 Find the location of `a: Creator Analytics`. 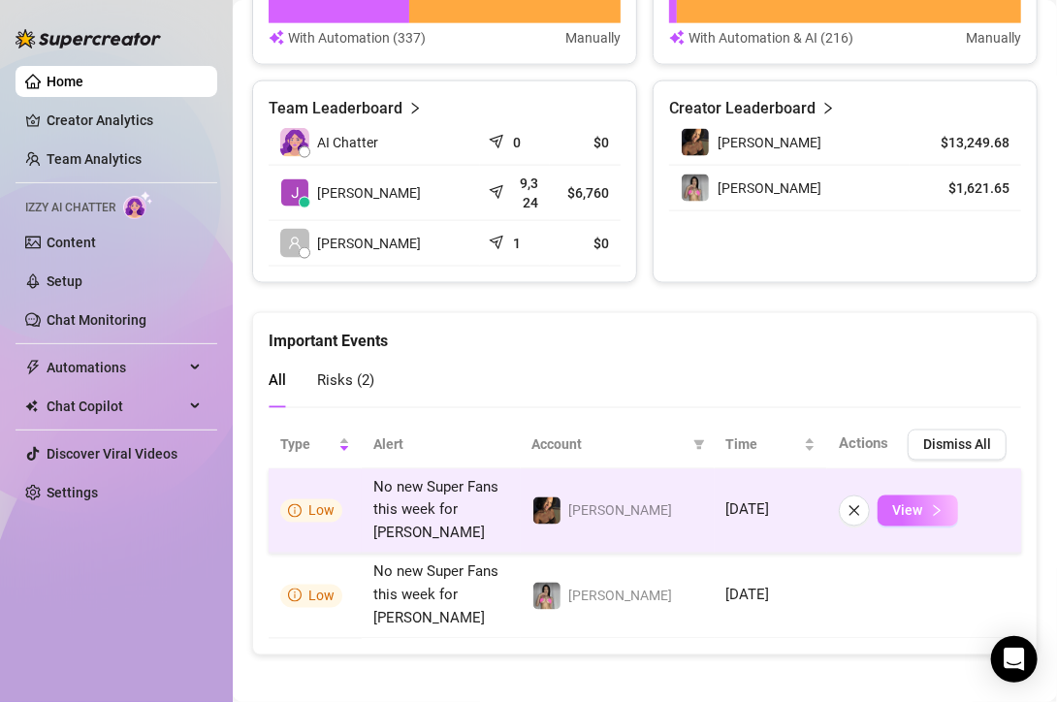

a: Creator Analytics is located at coordinates (124, 120).